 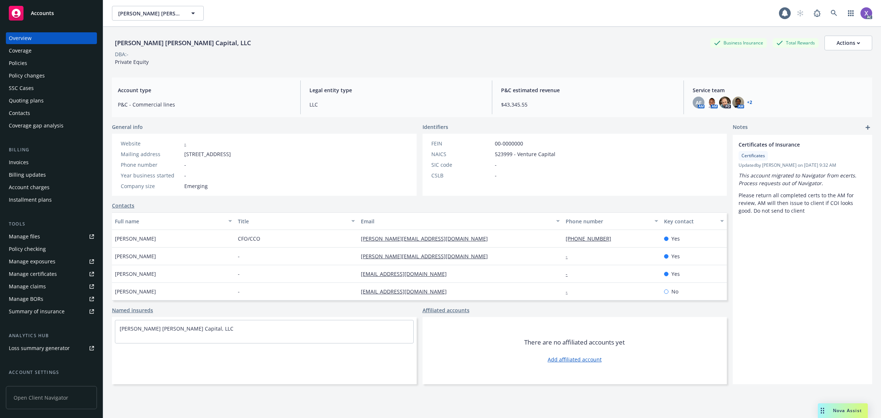 I want to click on a: Loss summary generator, so click(x=51, y=348).